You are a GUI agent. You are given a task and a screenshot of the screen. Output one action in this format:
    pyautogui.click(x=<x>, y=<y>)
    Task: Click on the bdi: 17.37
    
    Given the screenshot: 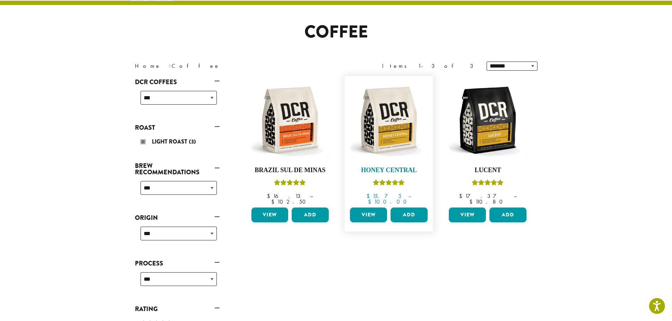 What is the action you would take?
    pyautogui.click(x=483, y=196)
    